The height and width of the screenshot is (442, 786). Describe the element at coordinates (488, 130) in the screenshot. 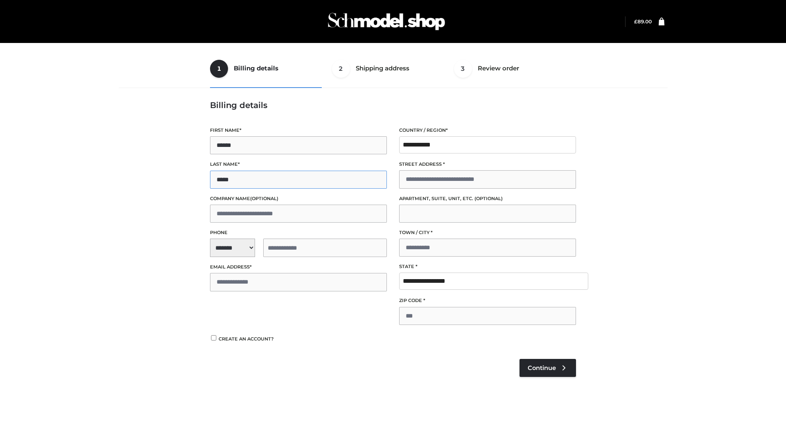

I see `label: Country / Region` at that location.